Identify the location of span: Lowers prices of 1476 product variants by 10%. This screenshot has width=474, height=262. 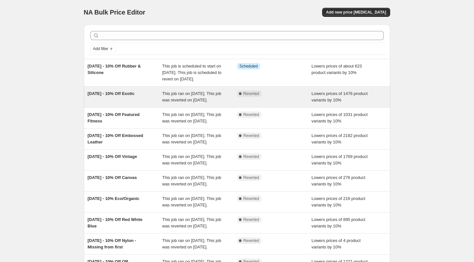
(340, 97).